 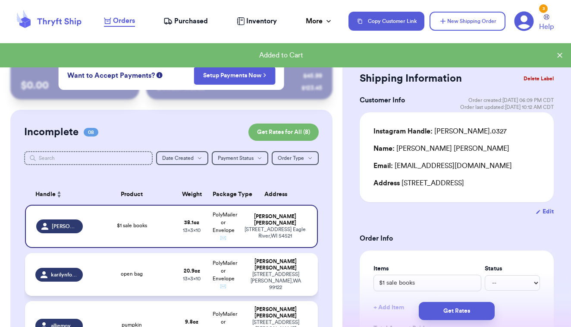 What do you see at coordinates (313, 76) in the screenshot?
I see `div: $ 45.99` at bounding box center [313, 76].